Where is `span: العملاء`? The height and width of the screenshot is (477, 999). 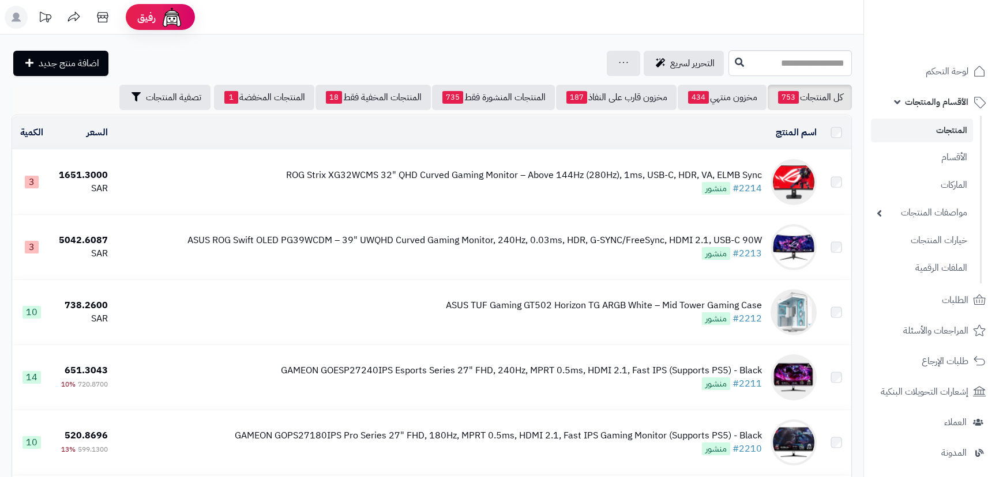 span: العملاء is located at coordinates (955, 423).